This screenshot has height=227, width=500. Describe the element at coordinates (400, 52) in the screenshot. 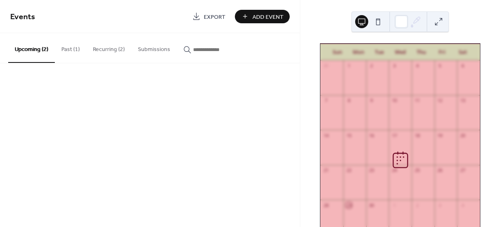

I see `div: Wed` at that location.